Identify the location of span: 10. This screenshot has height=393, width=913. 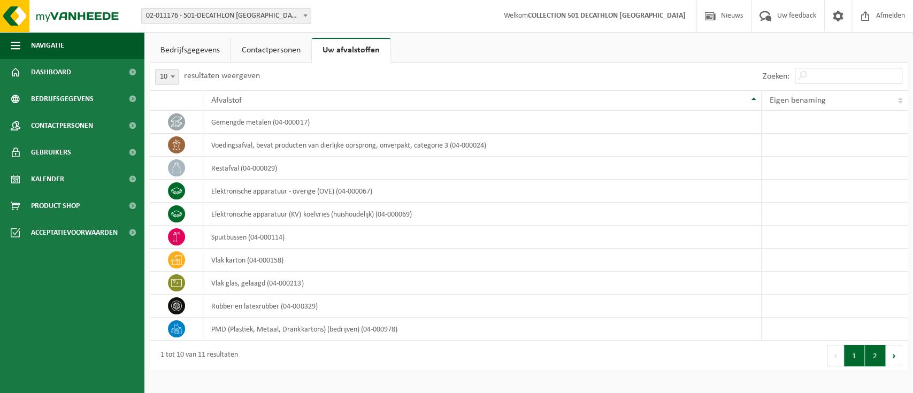
(167, 77).